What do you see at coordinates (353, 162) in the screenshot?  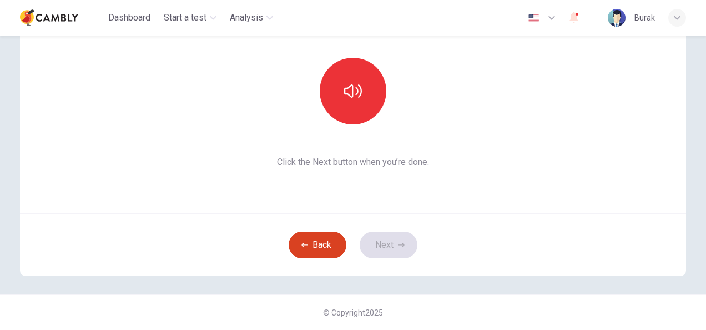 I see `span: Click the Next button when you’re done.` at bounding box center [353, 162].